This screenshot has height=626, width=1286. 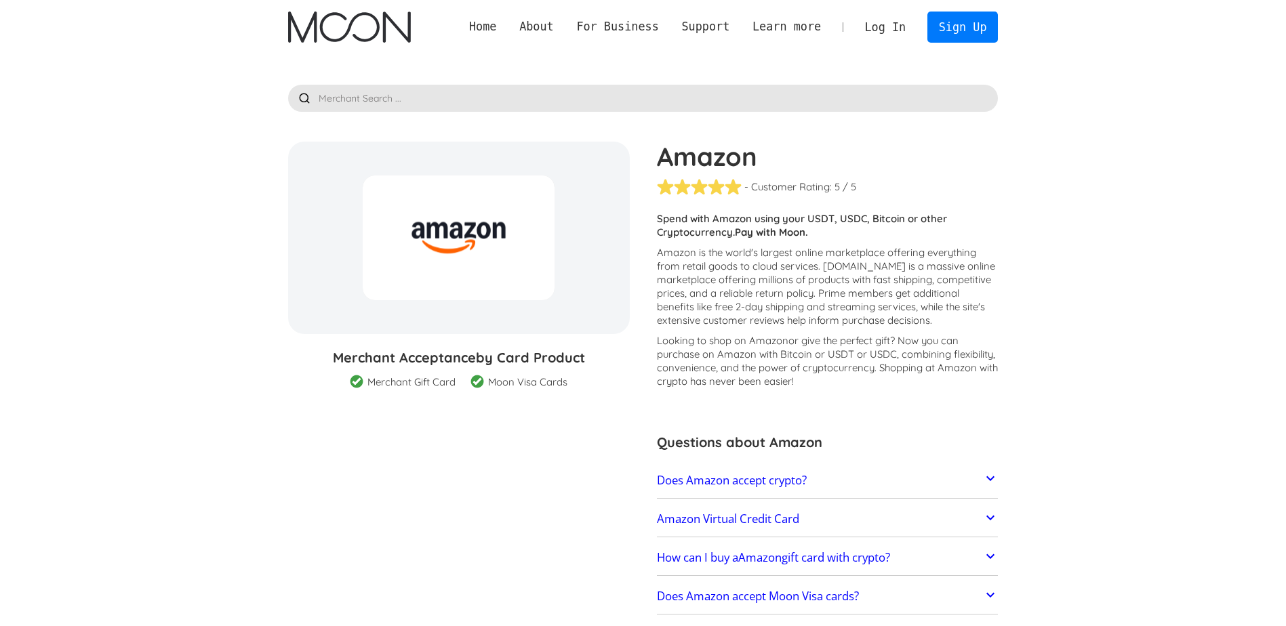 I want to click on a: Amazon Virtual Credit Card, so click(x=828, y=519).